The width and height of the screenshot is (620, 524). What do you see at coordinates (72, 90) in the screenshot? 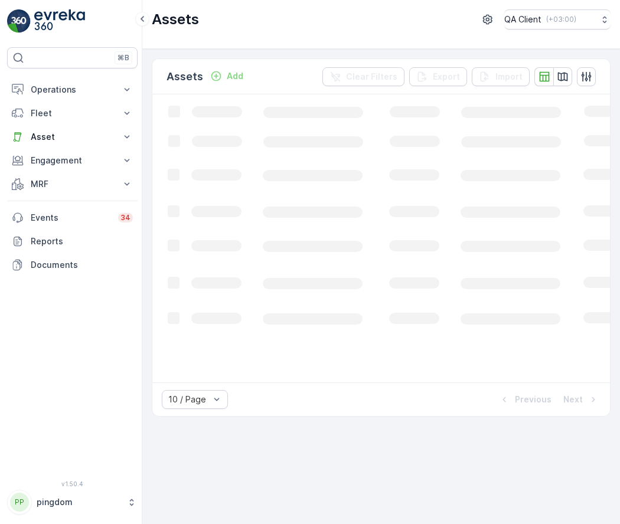
I see `button: Operations` at bounding box center [72, 90].